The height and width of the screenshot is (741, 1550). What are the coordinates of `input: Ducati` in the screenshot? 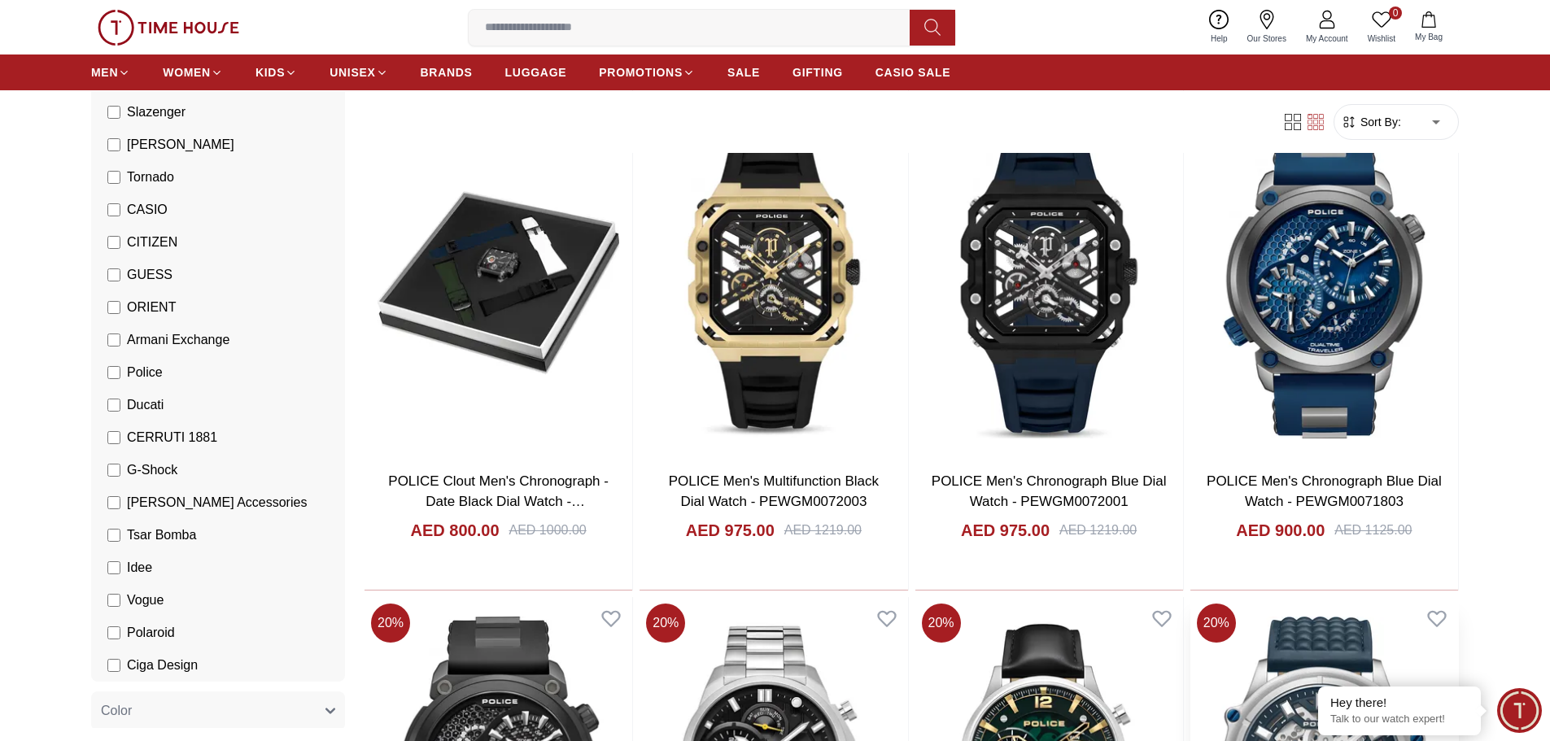 It's located at (114, 405).